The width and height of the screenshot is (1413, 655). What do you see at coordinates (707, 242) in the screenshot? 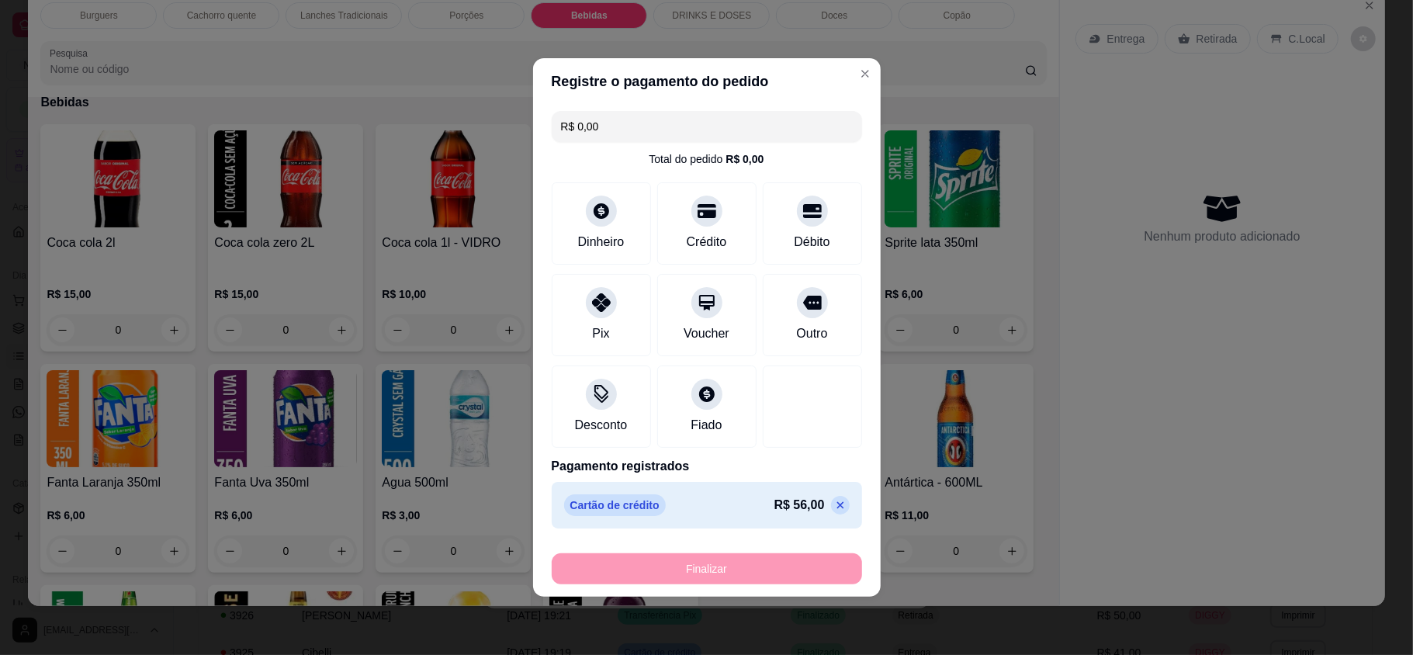
I see `div: Crédito` at bounding box center [707, 242].